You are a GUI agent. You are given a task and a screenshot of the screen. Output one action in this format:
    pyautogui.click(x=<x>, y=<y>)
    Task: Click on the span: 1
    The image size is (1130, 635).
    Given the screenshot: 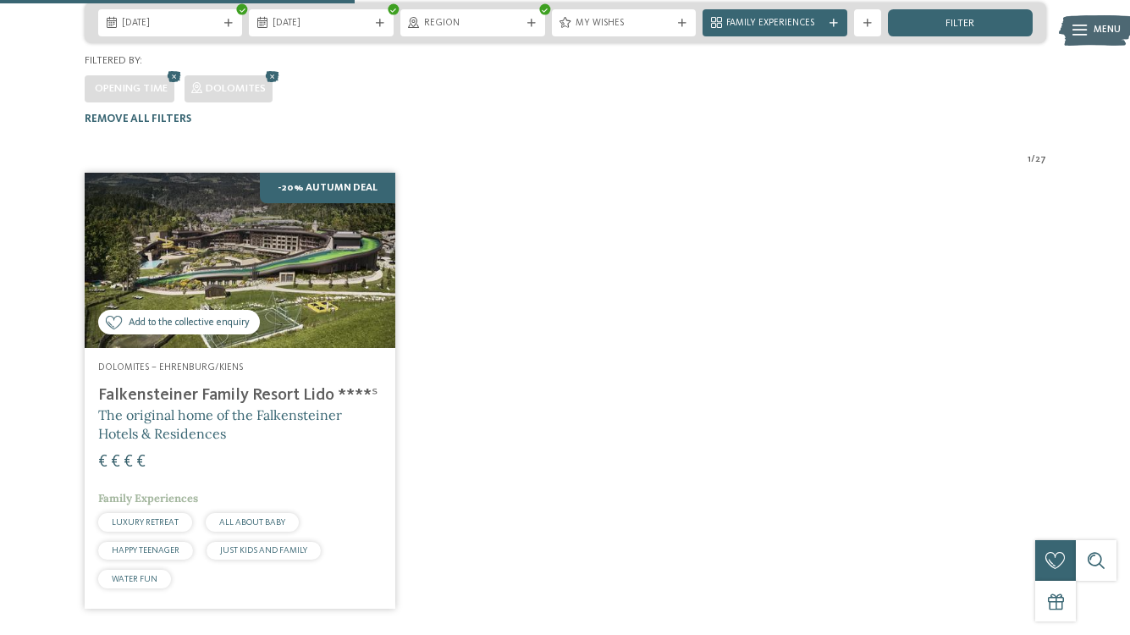 What is the action you would take?
    pyautogui.click(x=1030, y=160)
    